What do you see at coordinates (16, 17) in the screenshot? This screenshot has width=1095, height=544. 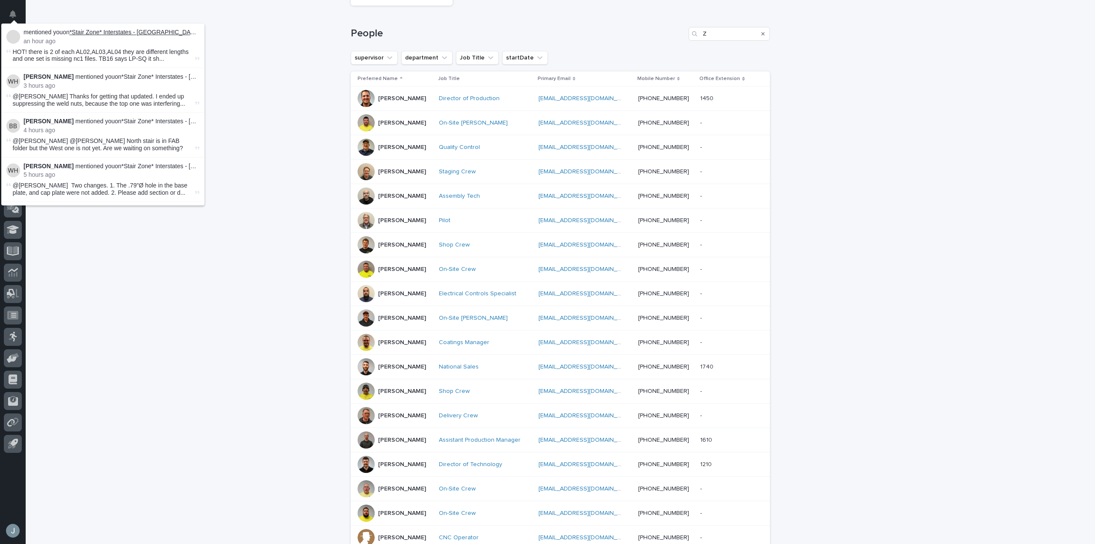 I see `div: Notifications` at bounding box center [16, 17].